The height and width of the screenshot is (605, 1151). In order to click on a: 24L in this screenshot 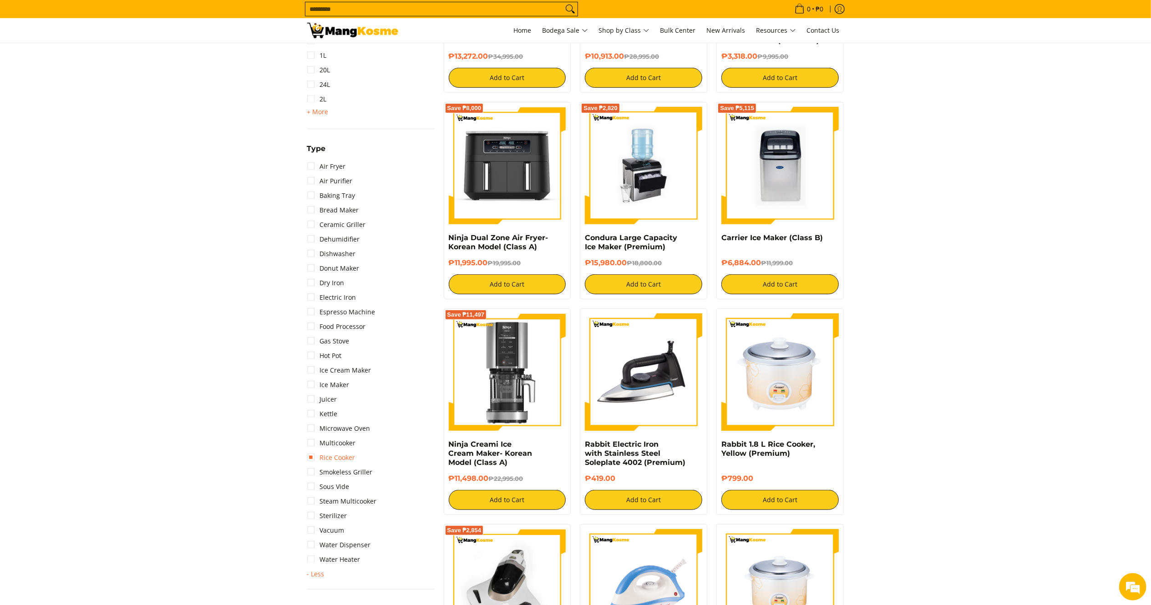, I will do `click(319, 85)`.